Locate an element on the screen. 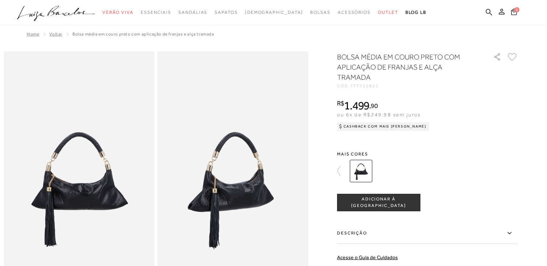  span: 777712821 is located at coordinates (364, 86).